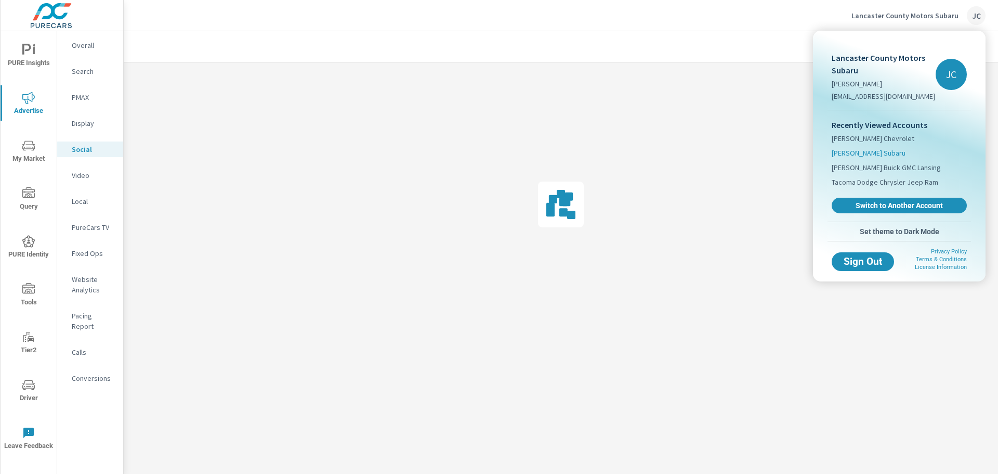 This screenshot has height=474, width=998. Describe the element at coordinates (863, 262) in the screenshot. I see `button: Sign Out` at that location.